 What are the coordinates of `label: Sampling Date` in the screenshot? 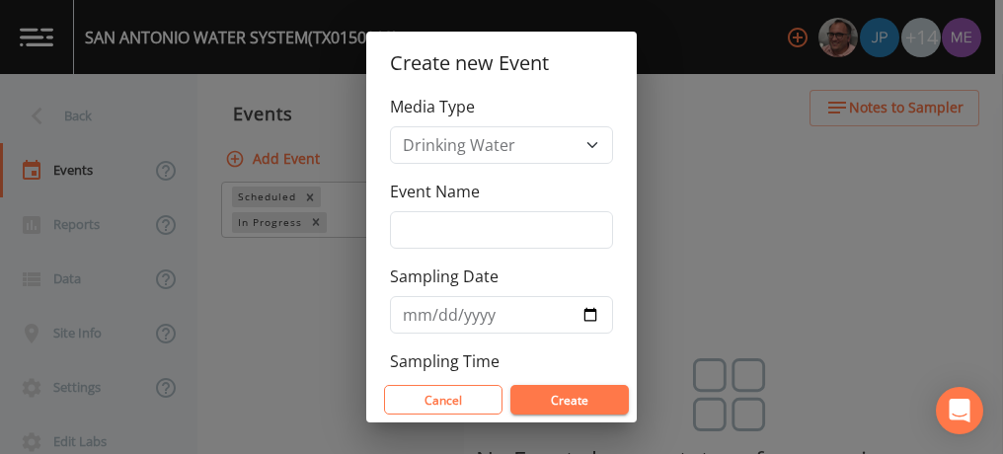 It's located at (444, 276).